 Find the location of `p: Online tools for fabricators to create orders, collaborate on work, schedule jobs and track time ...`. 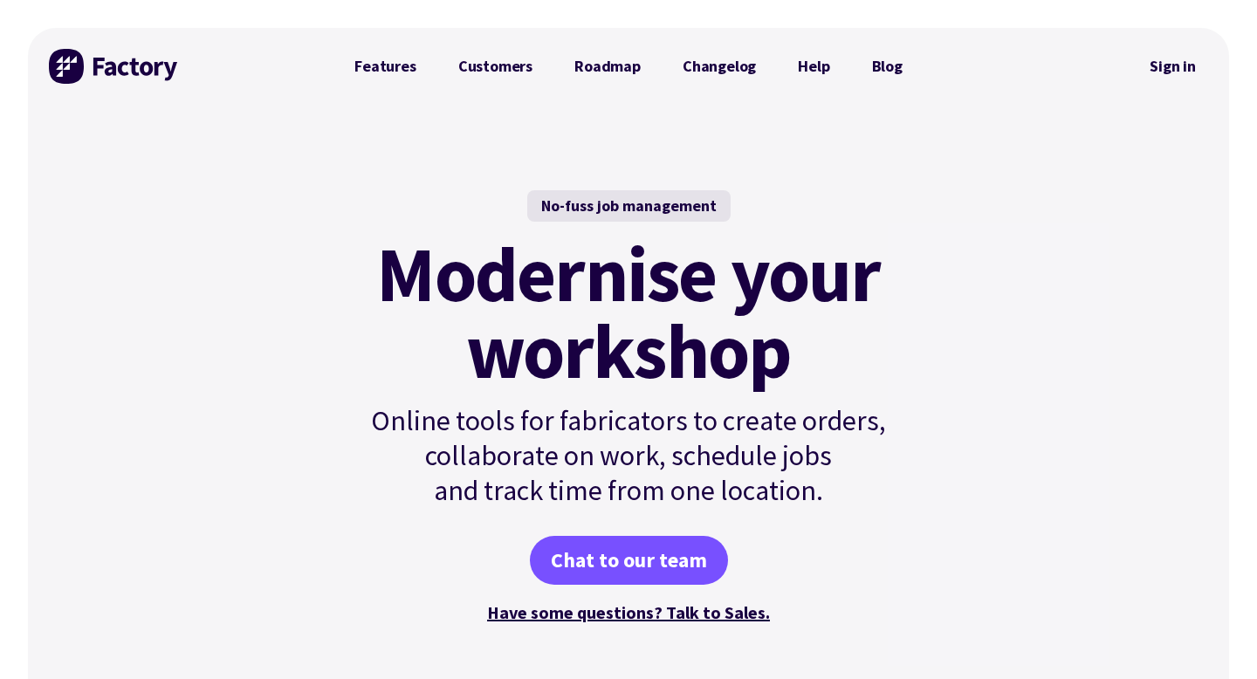

p: Online tools for fabricators to create orders, collaborate on work, schedule jobs and track time ... is located at coordinates (628, 456).